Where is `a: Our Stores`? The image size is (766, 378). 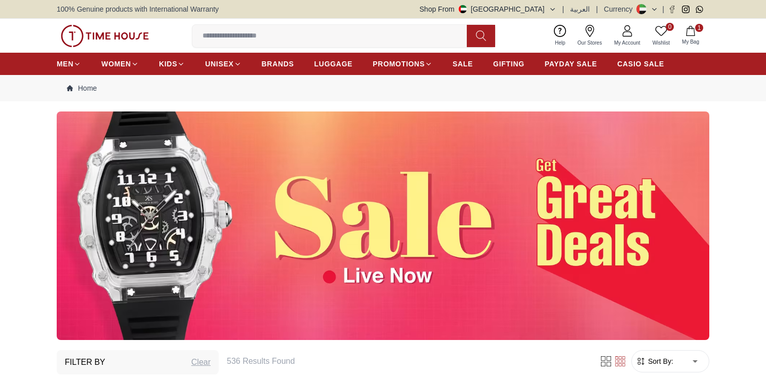 a: Our Stores is located at coordinates (590, 35).